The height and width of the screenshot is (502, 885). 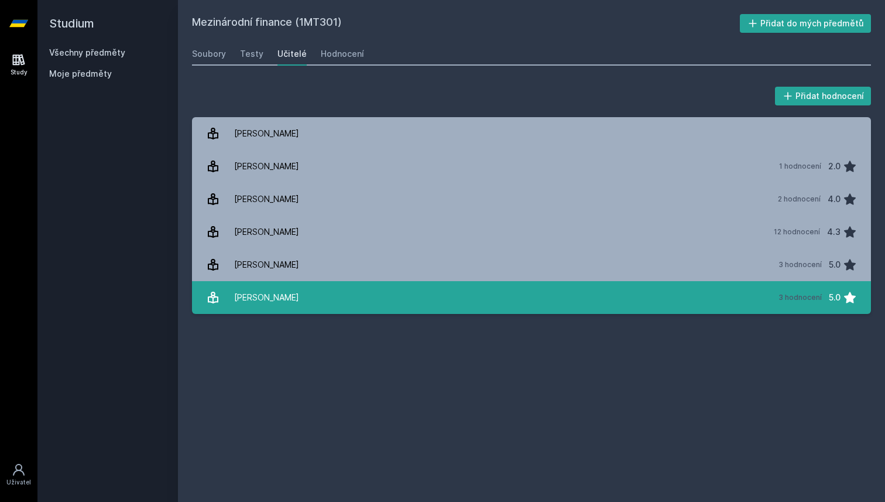 I want to click on a: Uživatel, so click(x=19, y=474).